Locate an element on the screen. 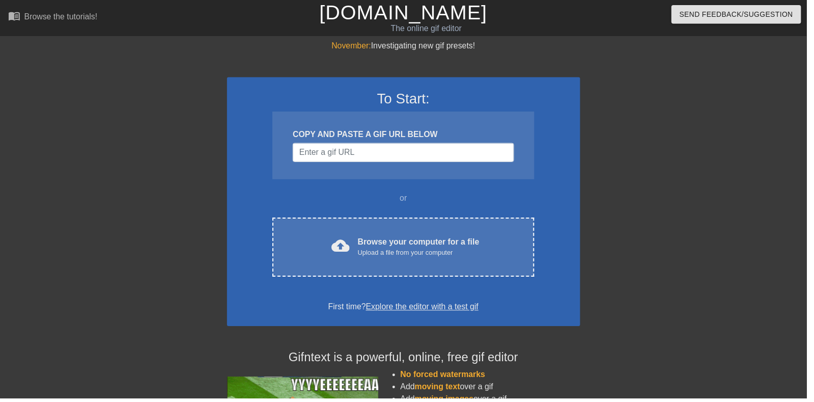 The image size is (814, 402). h4: Gifntext is a powerful, online, free gif editor is located at coordinates (407, 360).